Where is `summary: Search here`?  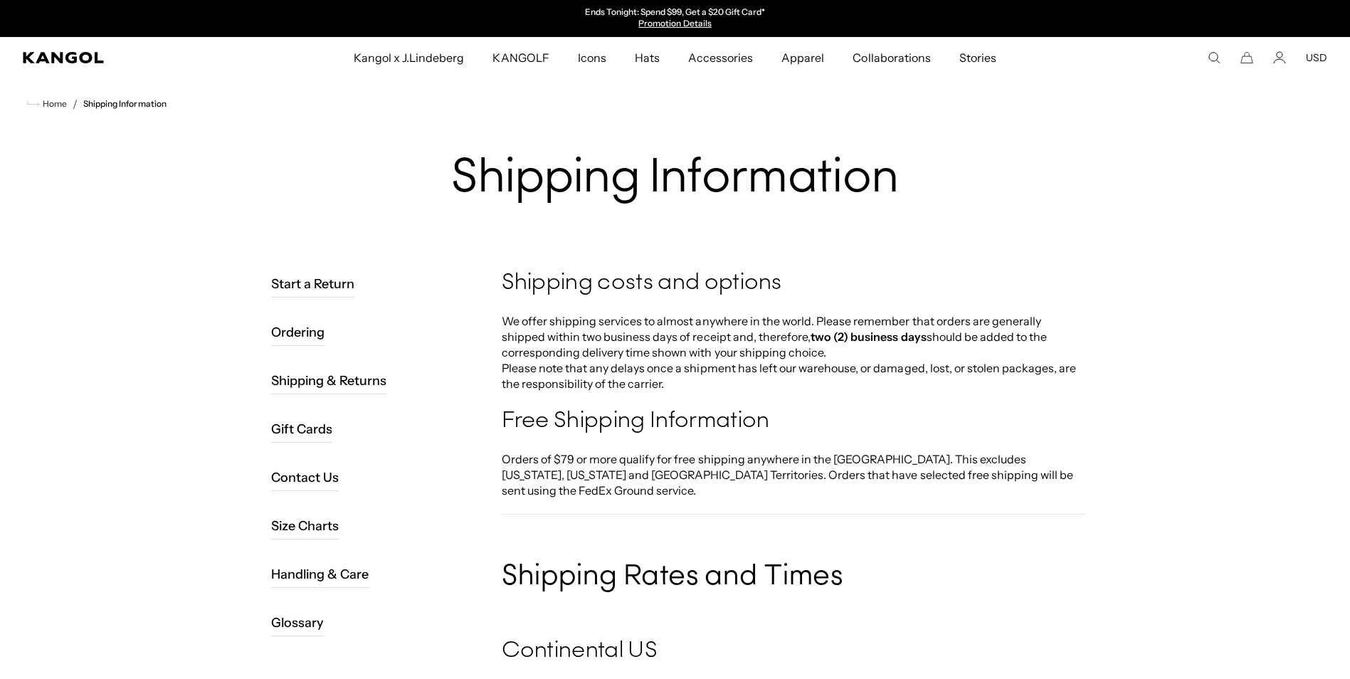
summary: Search here is located at coordinates (1214, 58).